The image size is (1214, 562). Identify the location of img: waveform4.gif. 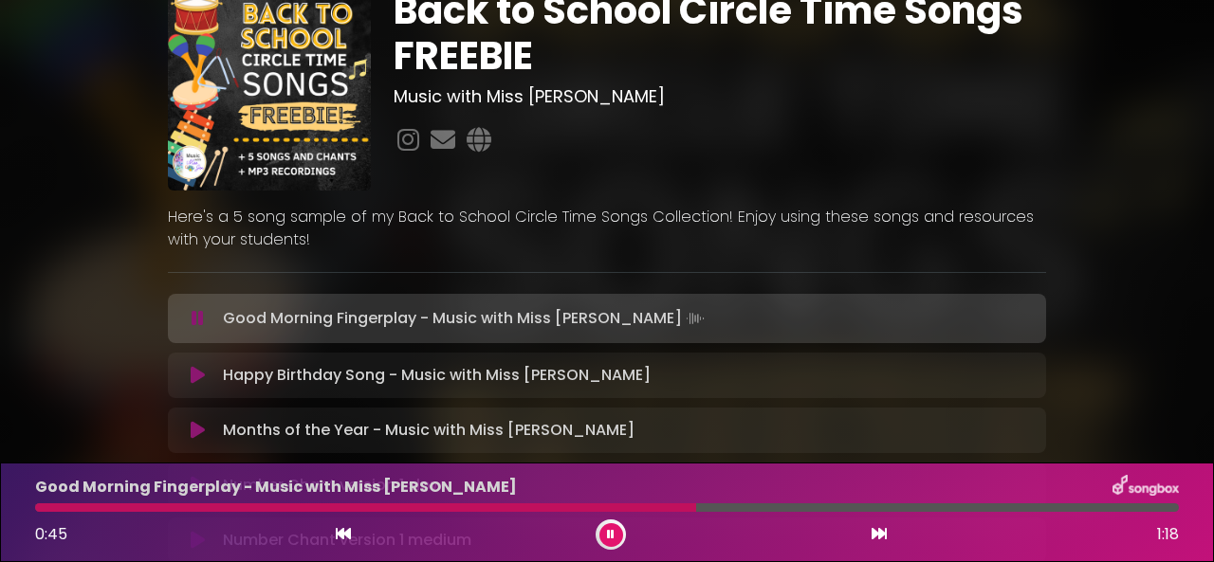
(695, 319).